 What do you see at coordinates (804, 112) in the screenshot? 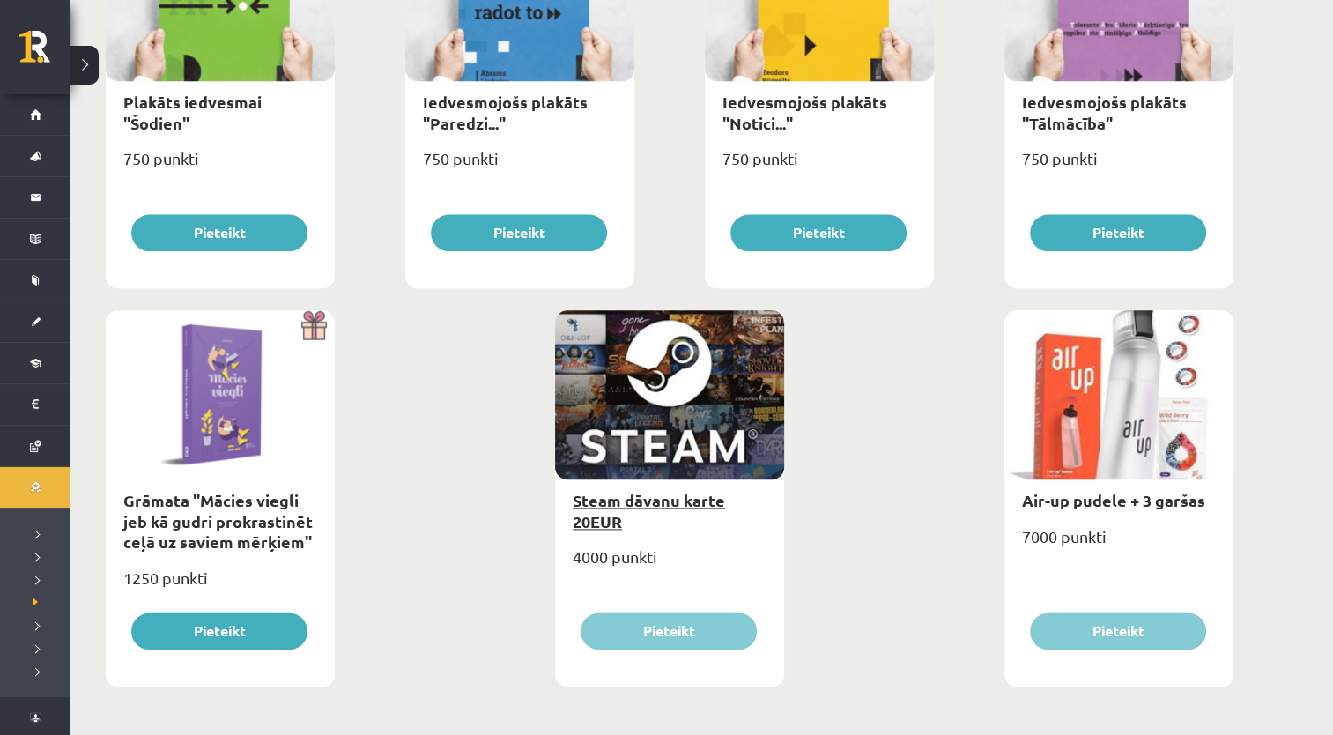
I see `a: Iedvesmojošs plakāts "Notici..."` at bounding box center [804, 112].